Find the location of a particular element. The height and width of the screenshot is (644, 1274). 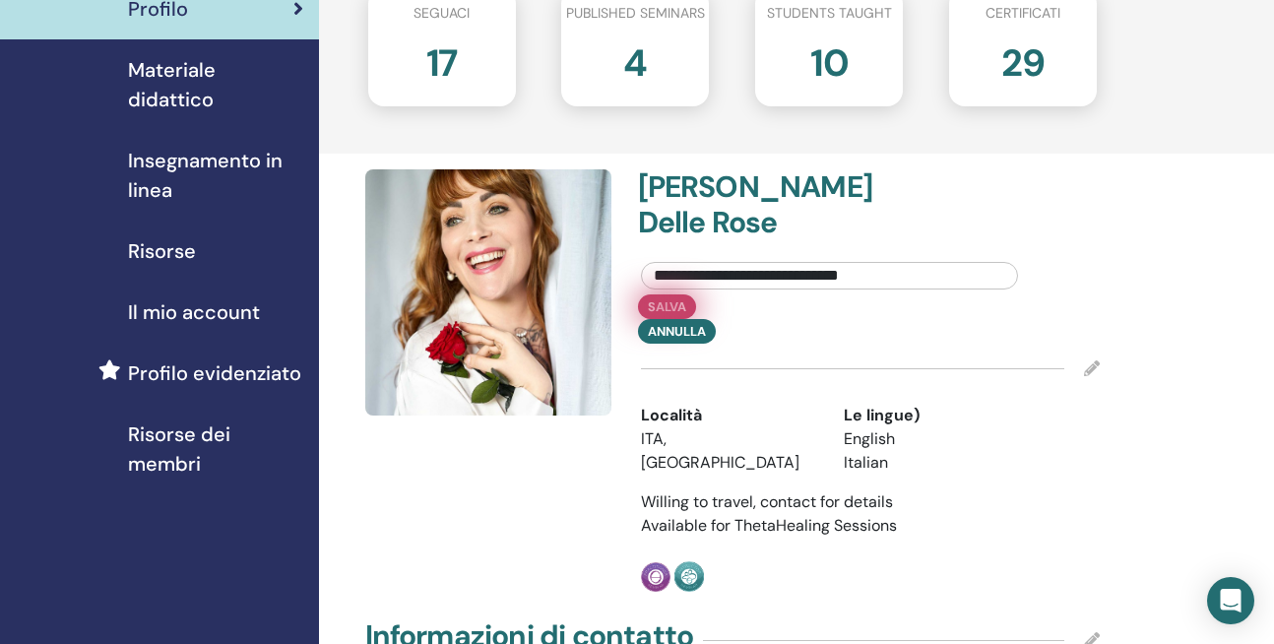

img: default.jpg is located at coordinates (488, 292).